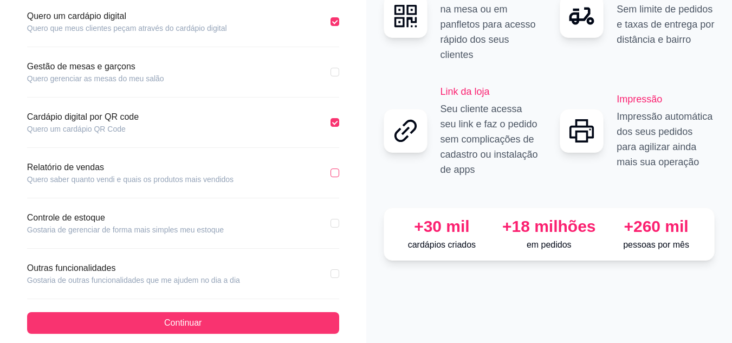 This screenshot has height=343, width=732. What do you see at coordinates (127, 28) in the screenshot?
I see `article: Quero que meus clientes peçam através do cardápio digital` at bounding box center [127, 28].